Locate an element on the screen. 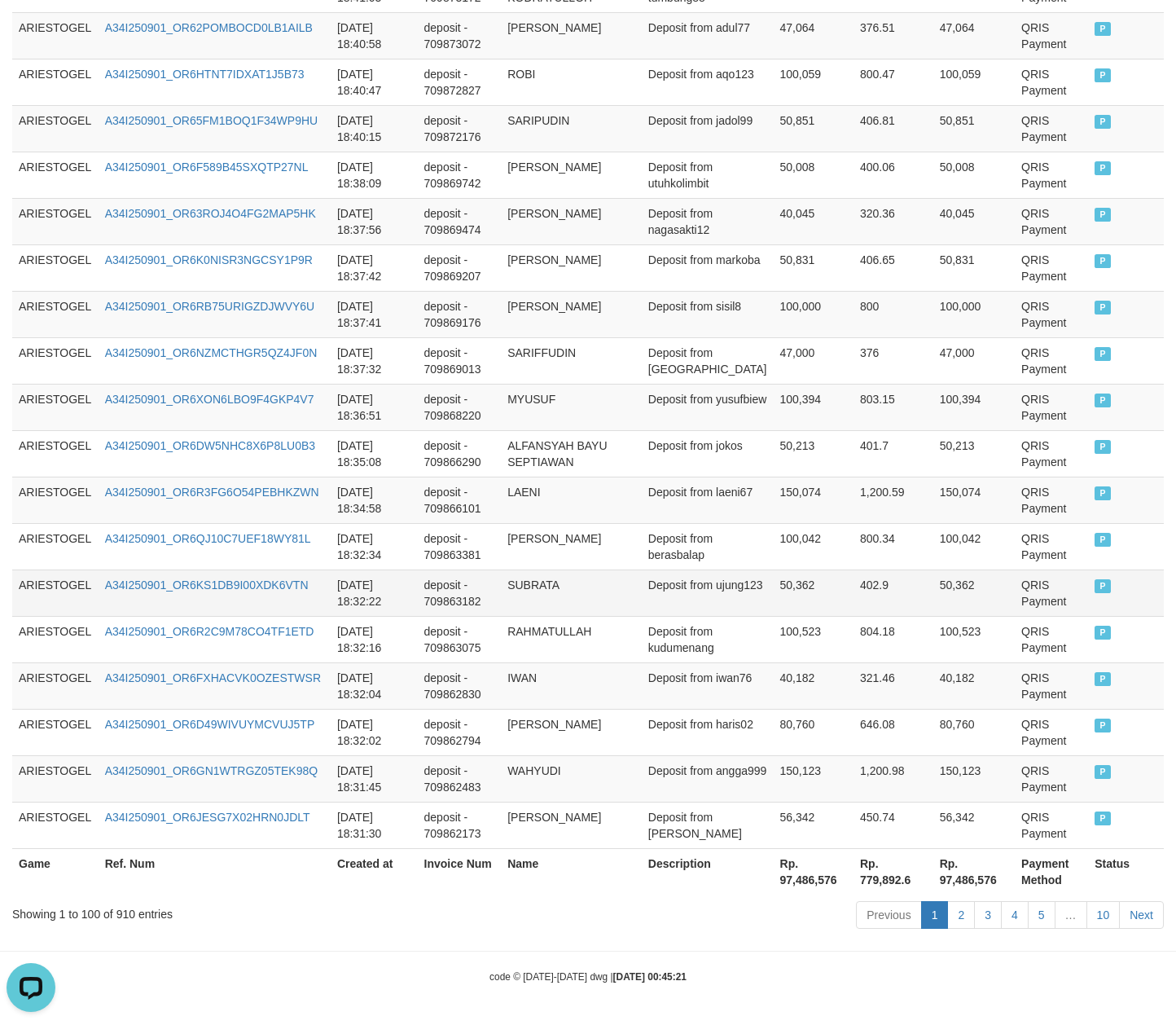 This screenshot has width=1176, height=1025. td: deposit - 709869474 is located at coordinates (460, 221).